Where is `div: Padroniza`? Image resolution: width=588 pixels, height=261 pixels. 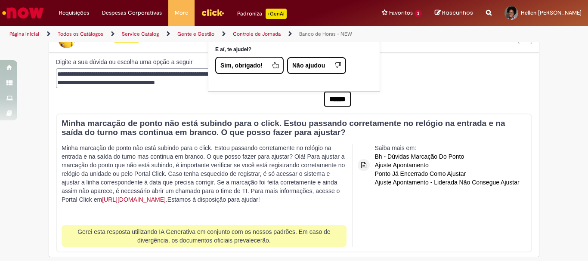
div: Padroniza is located at coordinates (262, 14).